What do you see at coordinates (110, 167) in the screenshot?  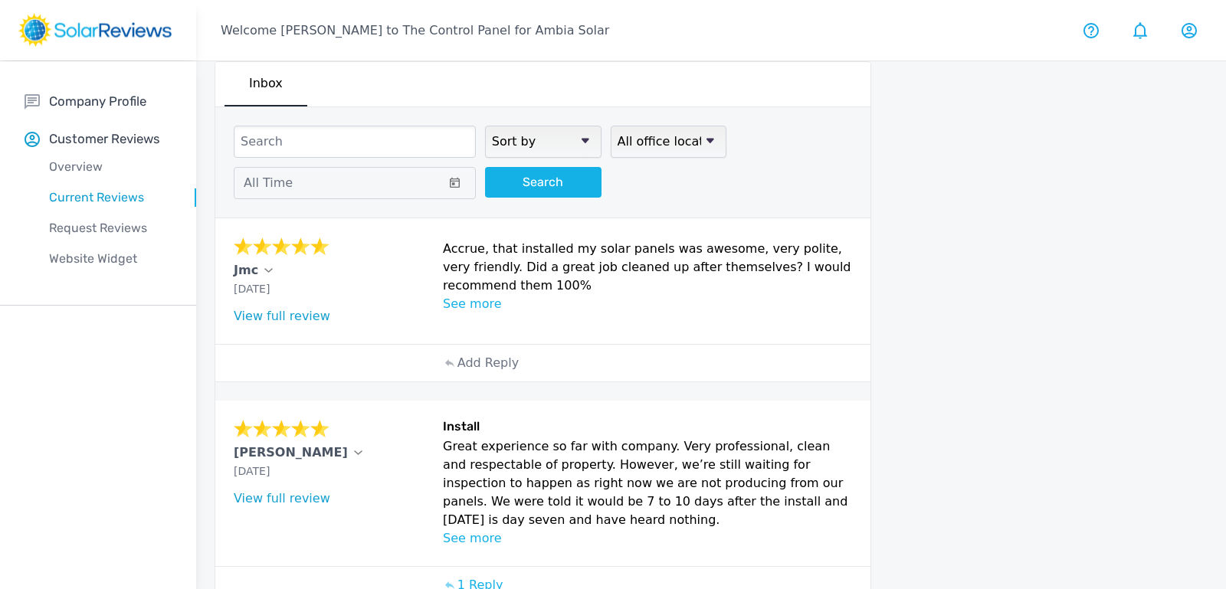 I see `p: Overview` at bounding box center [110, 167].